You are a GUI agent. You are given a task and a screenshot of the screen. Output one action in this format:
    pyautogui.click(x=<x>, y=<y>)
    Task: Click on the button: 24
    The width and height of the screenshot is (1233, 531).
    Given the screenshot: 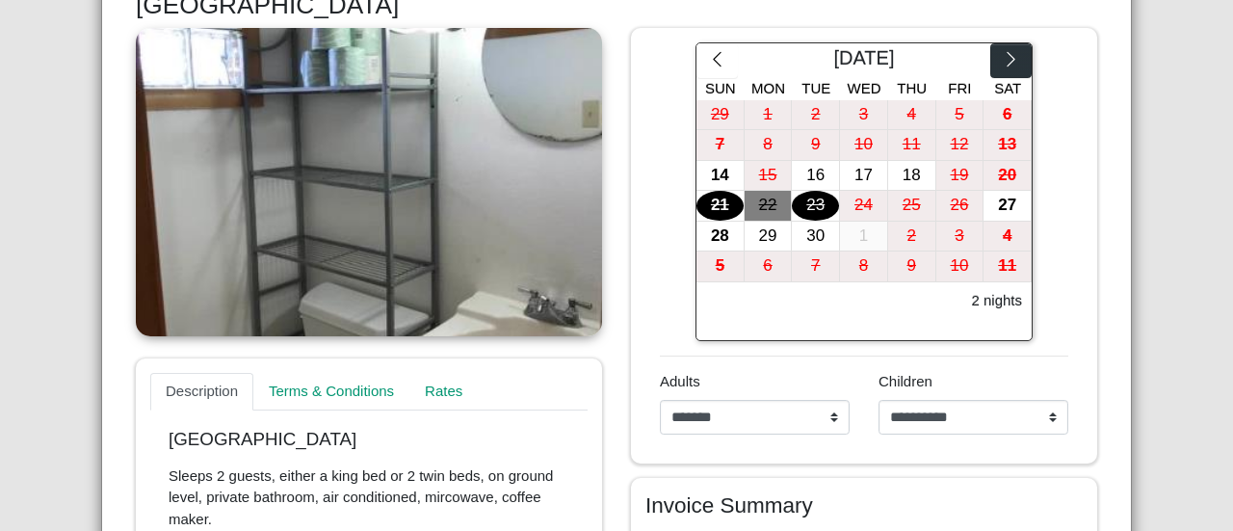 What is the action you would take?
    pyautogui.click(x=864, y=206)
    